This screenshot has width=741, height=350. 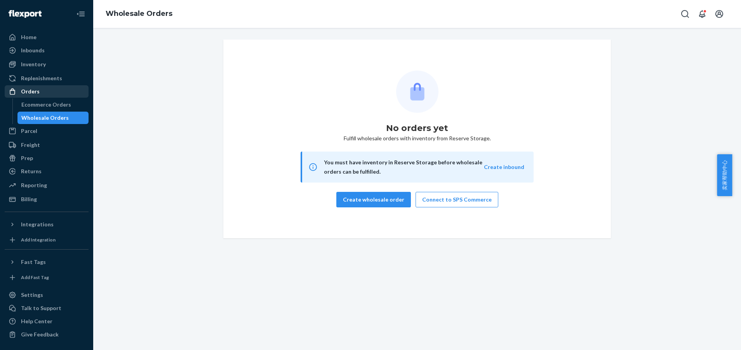 I want to click on div: Talk to Support, so click(x=41, y=309).